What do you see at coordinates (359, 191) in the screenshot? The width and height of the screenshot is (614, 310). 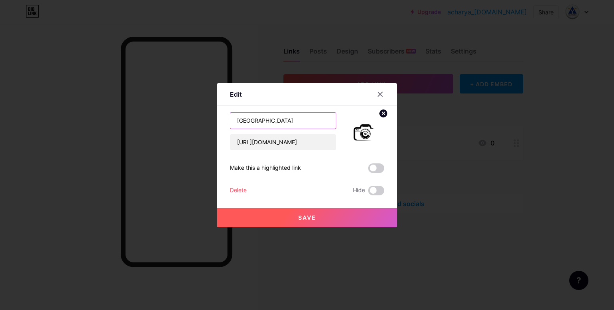 I see `span: Hide` at bounding box center [359, 191].